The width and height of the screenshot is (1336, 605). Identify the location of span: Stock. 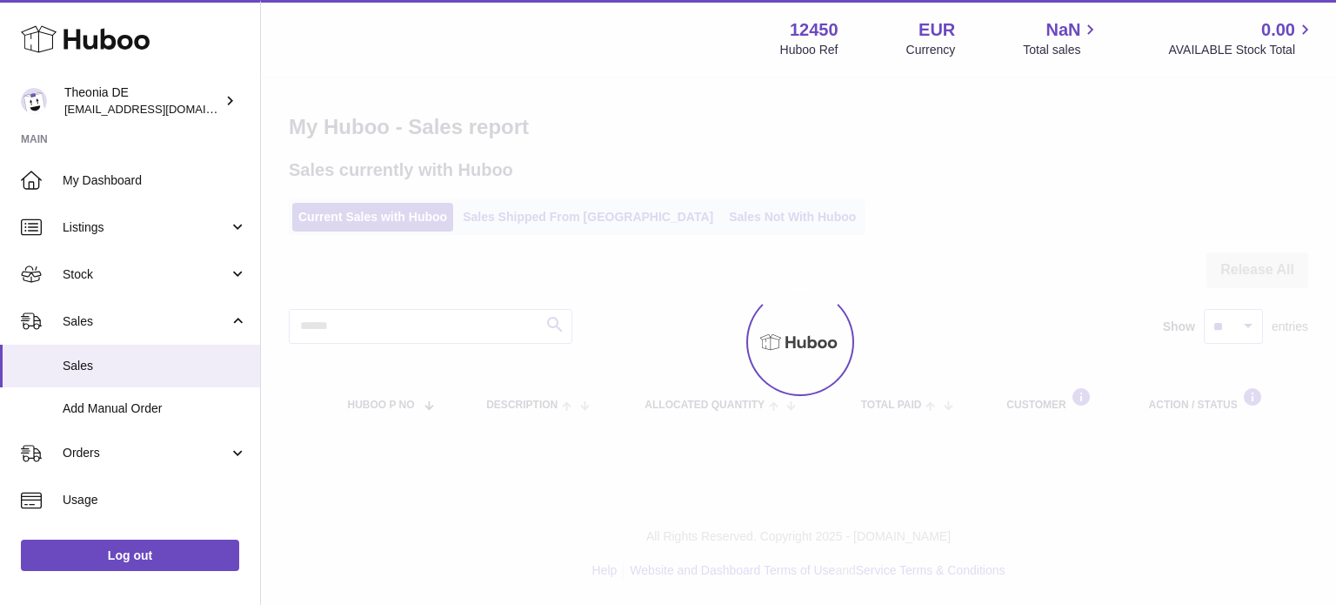
(145, 274).